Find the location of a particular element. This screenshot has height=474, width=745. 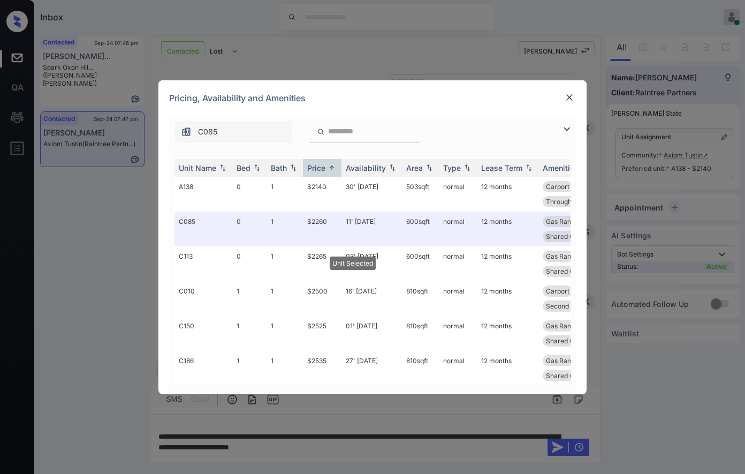

div: Availability is located at coordinates (366, 168).